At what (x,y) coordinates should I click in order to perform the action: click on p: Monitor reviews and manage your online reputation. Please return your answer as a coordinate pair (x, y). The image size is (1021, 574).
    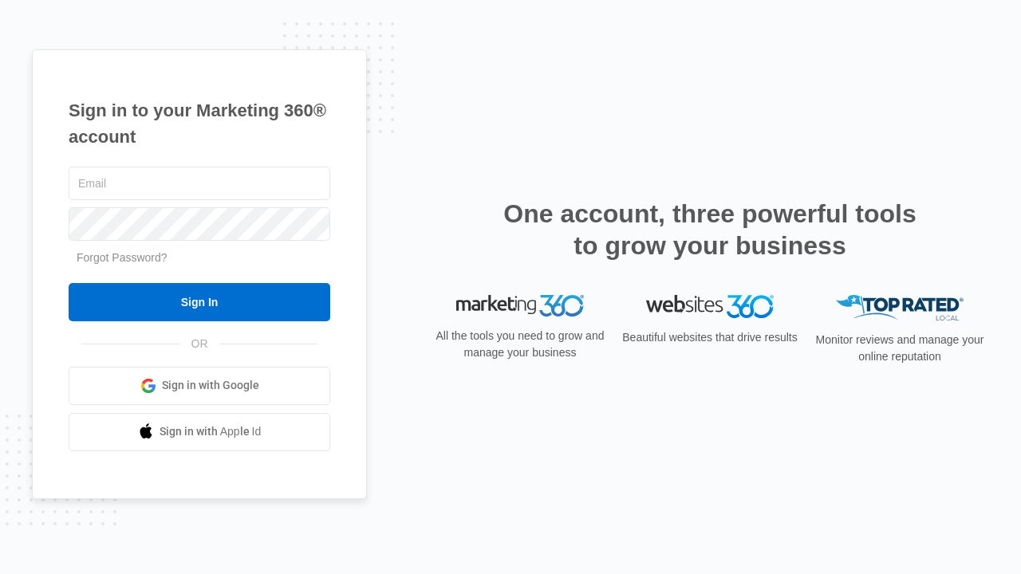
    Looking at the image, I should click on (900, 349).